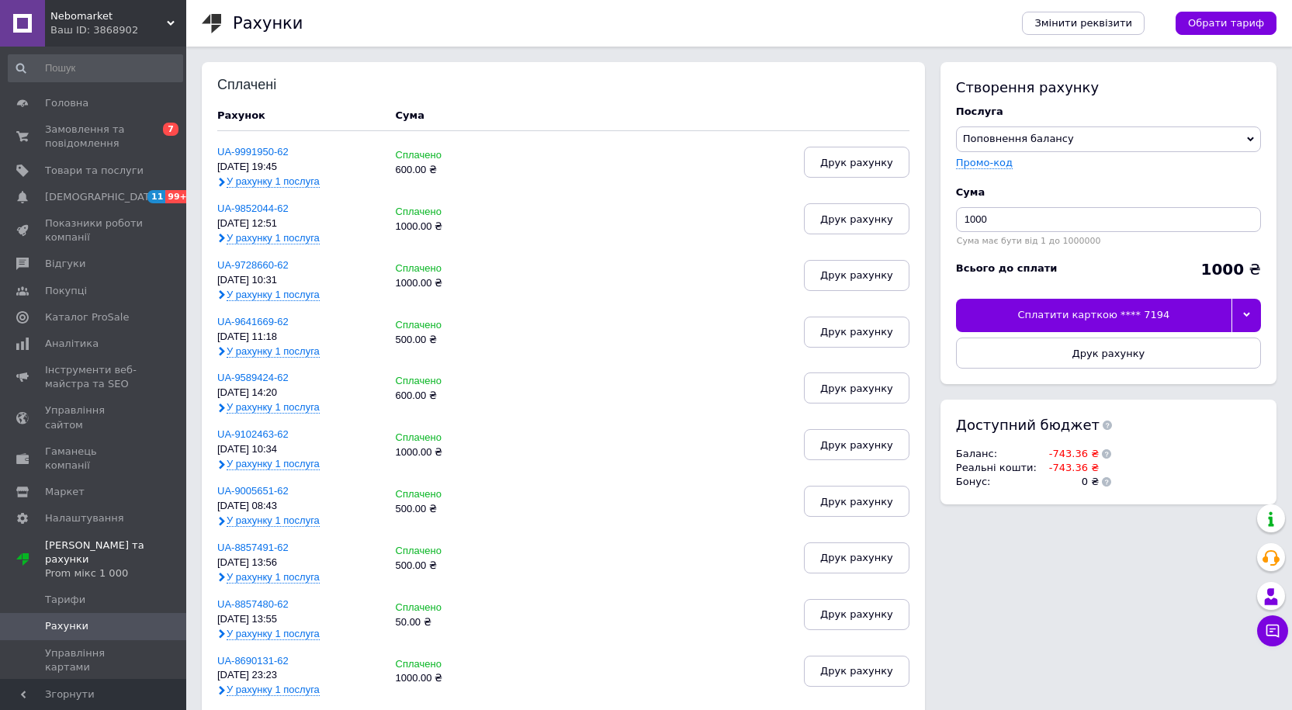  Describe the element at coordinates (95, 68) in the screenshot. I see `input: Пошук` at that location.